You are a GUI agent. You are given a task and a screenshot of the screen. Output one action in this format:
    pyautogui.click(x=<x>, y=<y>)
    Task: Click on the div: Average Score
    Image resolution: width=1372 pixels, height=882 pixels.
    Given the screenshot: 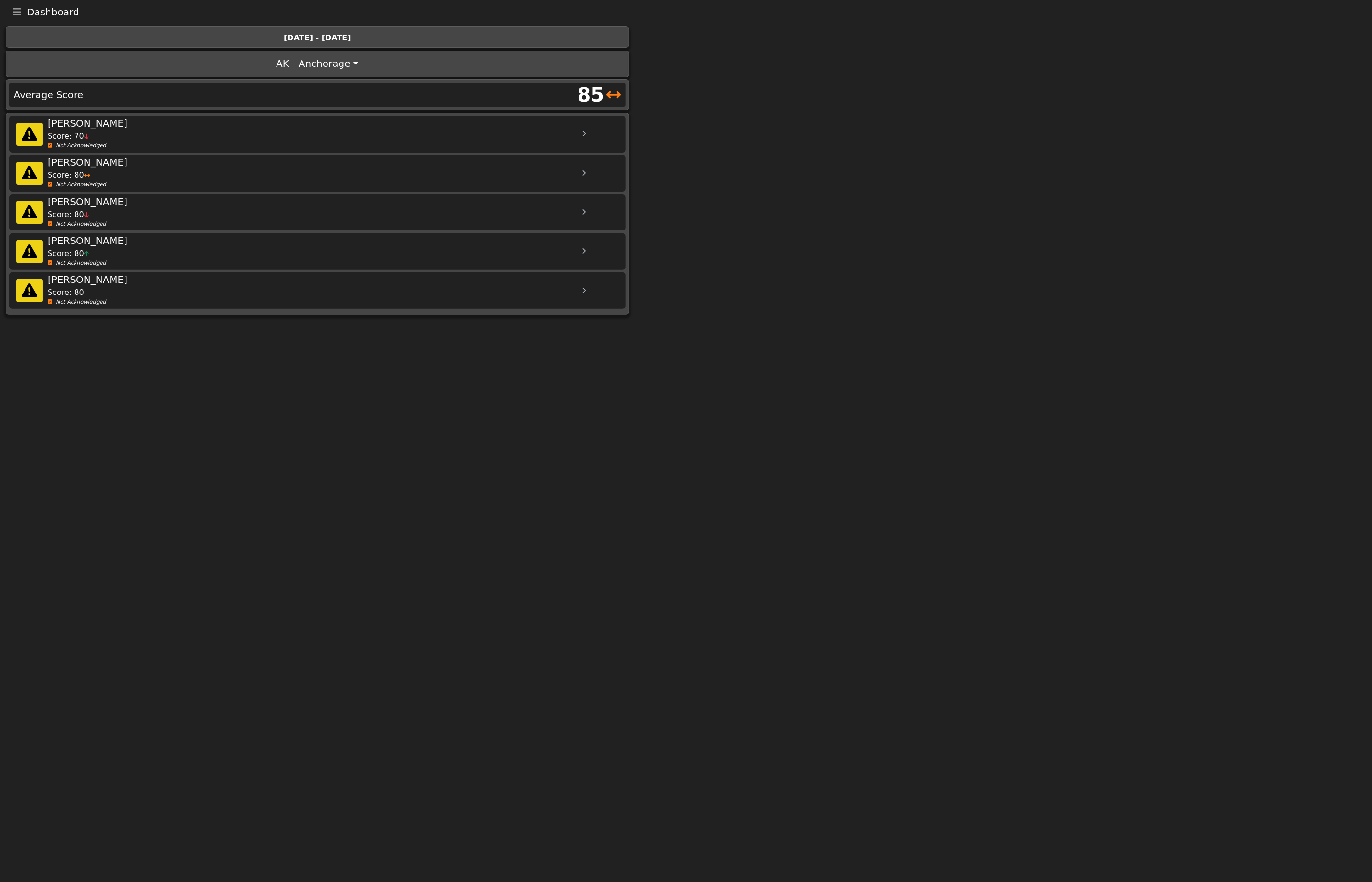 What is the action you would take?
    pyautogui.click(x=164, y=95)
    